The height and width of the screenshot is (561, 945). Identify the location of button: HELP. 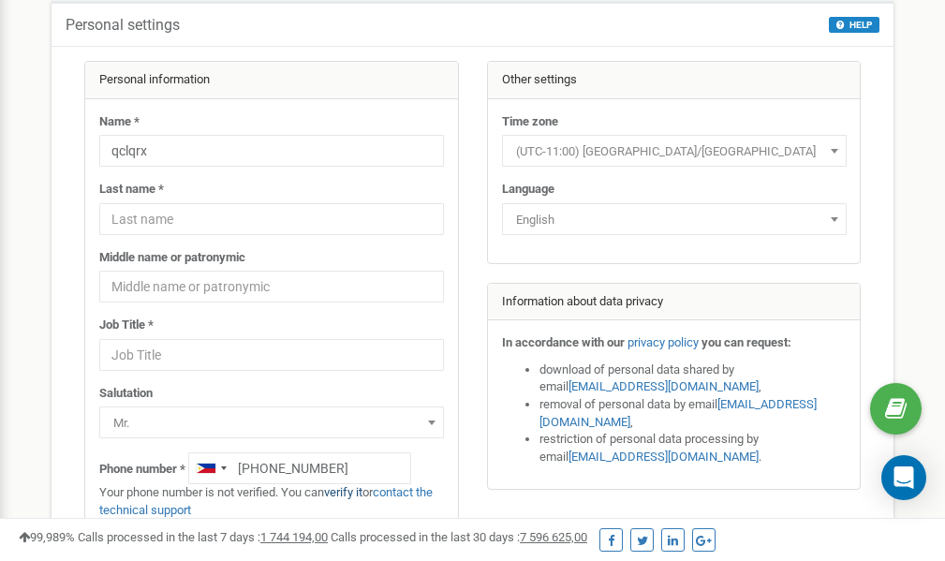
(854, 24).